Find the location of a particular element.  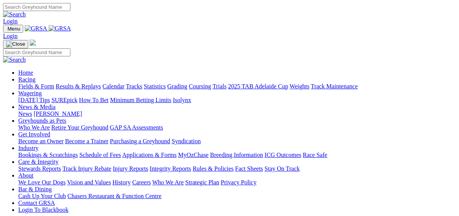

a: Bar & Dining is located at coordinates (35, 189).